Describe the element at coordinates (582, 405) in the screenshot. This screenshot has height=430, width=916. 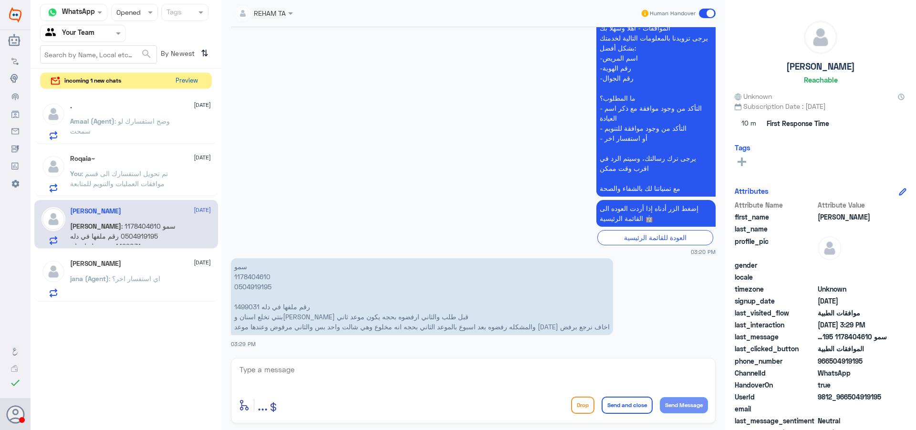
I see `button: Drop` at that location.